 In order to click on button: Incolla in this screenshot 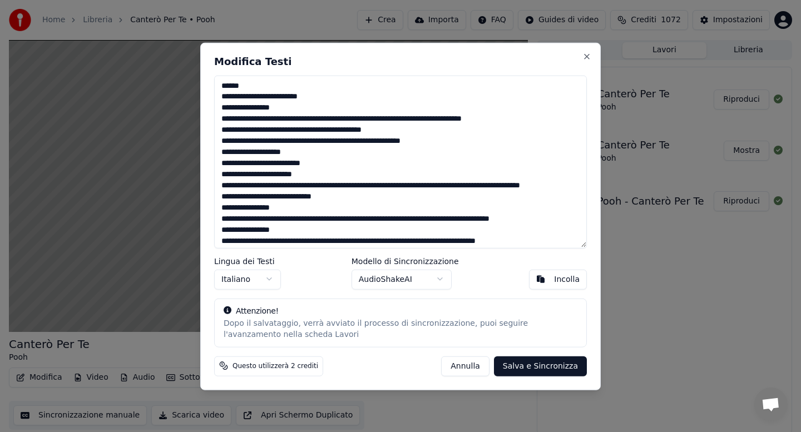, I will do `click(558, 279)`.